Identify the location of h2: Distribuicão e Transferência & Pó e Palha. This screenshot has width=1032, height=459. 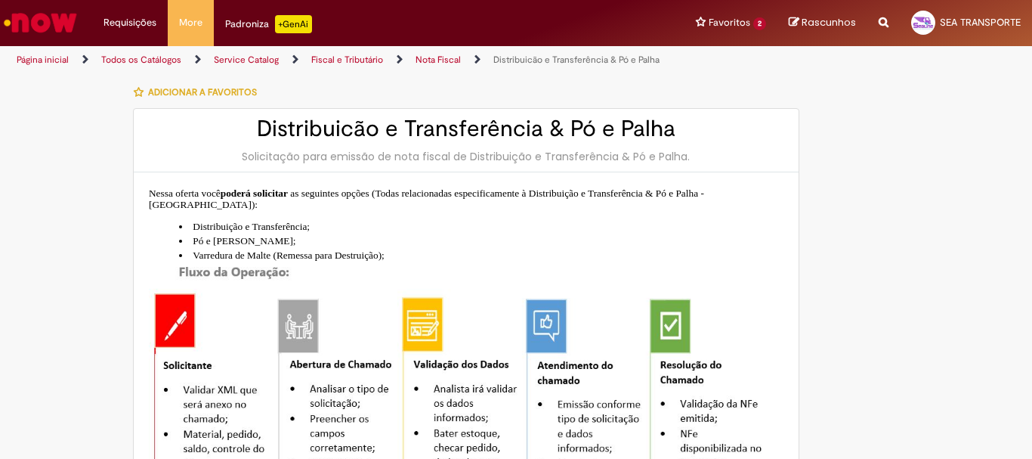
(466, 128).